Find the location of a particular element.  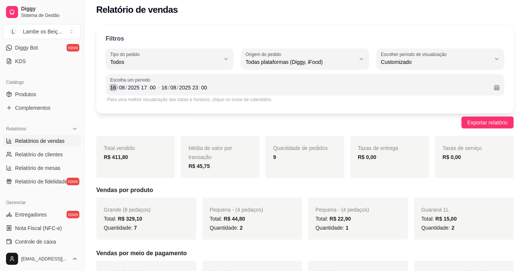

span: Relatórios de vendas is located at coordinates (40, 141).